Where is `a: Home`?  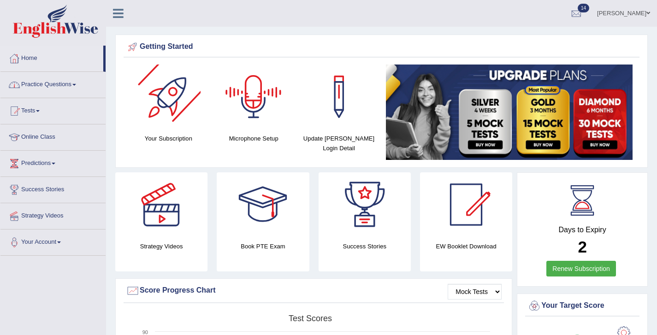 a: Home is located at coordinates (52, 57).